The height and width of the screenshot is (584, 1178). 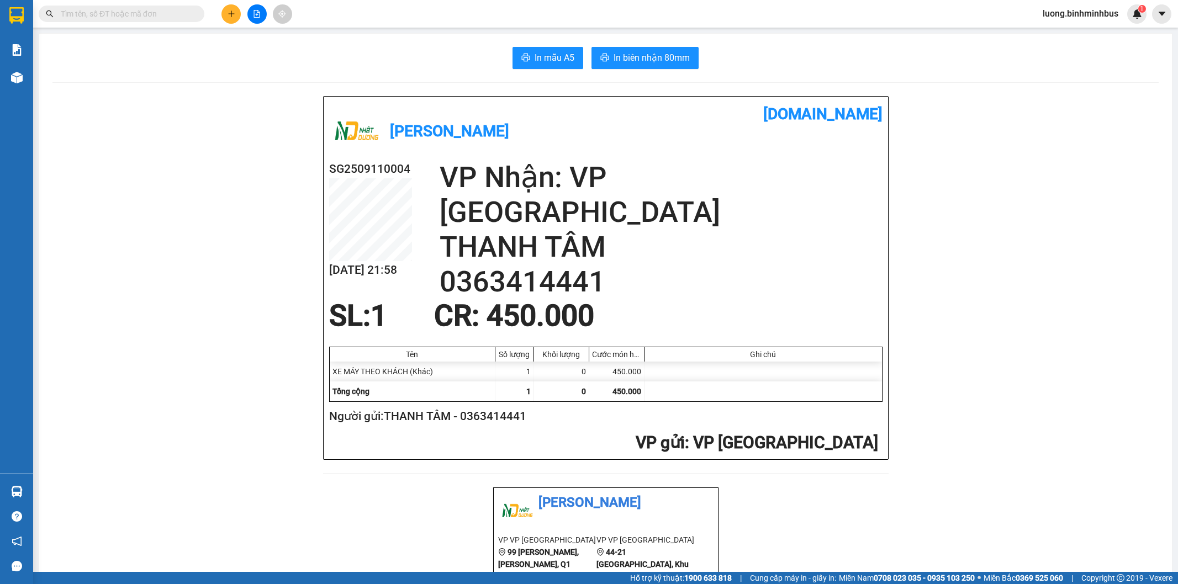 What do you see at coordinates (660, 442) in the screenshot?
I see `span: VP gửi` at bounding box center [660, 442].